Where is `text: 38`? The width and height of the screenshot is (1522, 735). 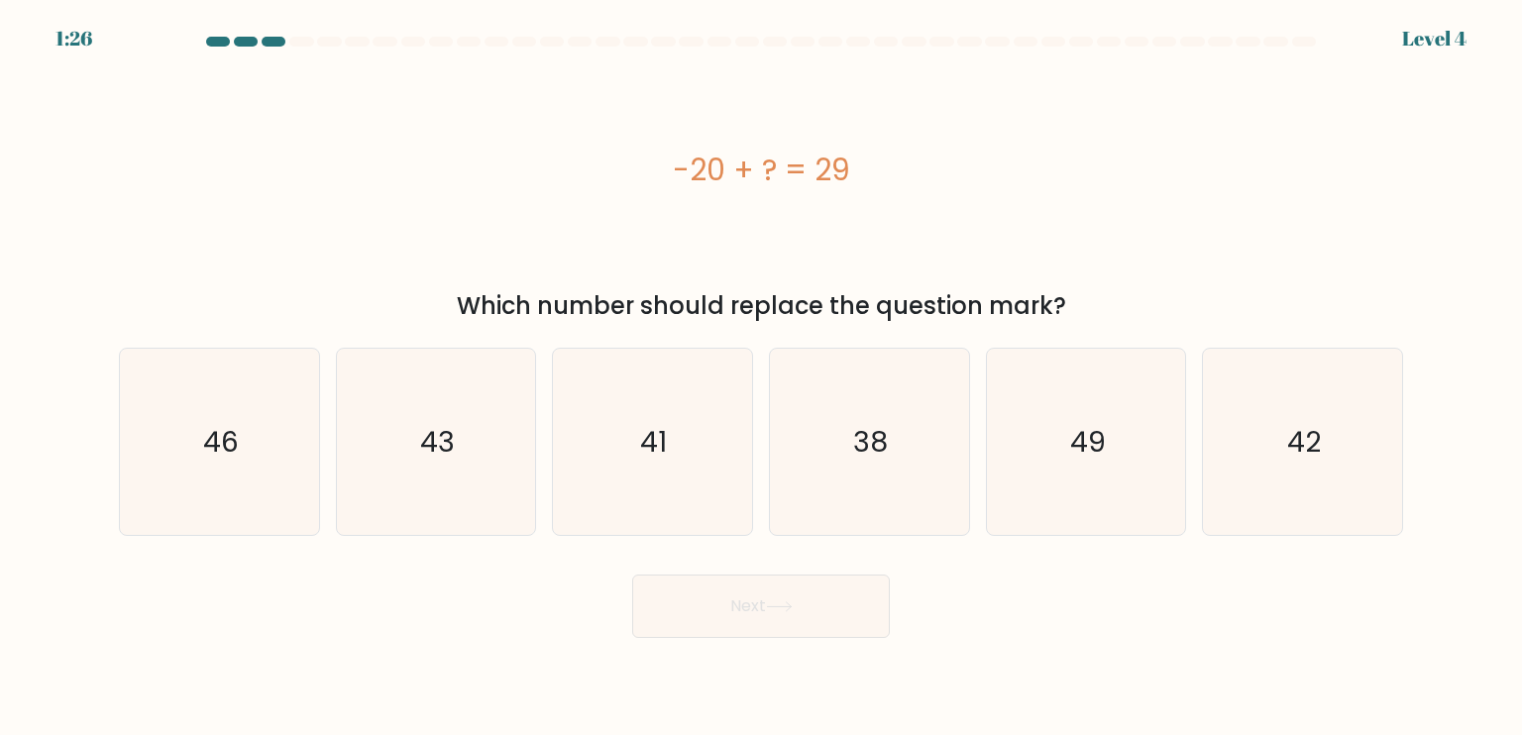
text: 38 is located at coordinates (871, 441).